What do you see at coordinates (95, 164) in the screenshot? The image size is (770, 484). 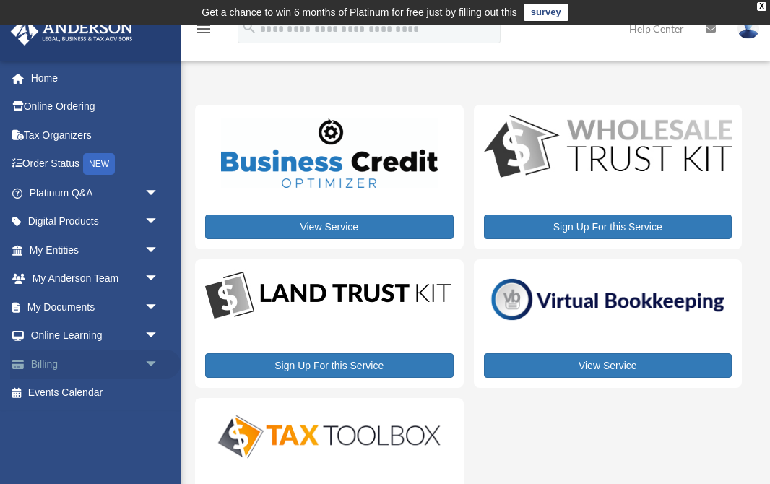 I see `a: Order StatusNEW` at bounding box center [95, 164].